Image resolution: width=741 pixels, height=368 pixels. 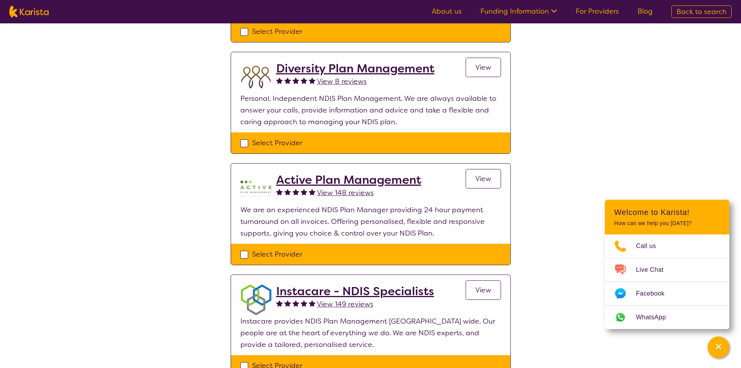 I want to click on span: Call us, so click(x=651, y=246).